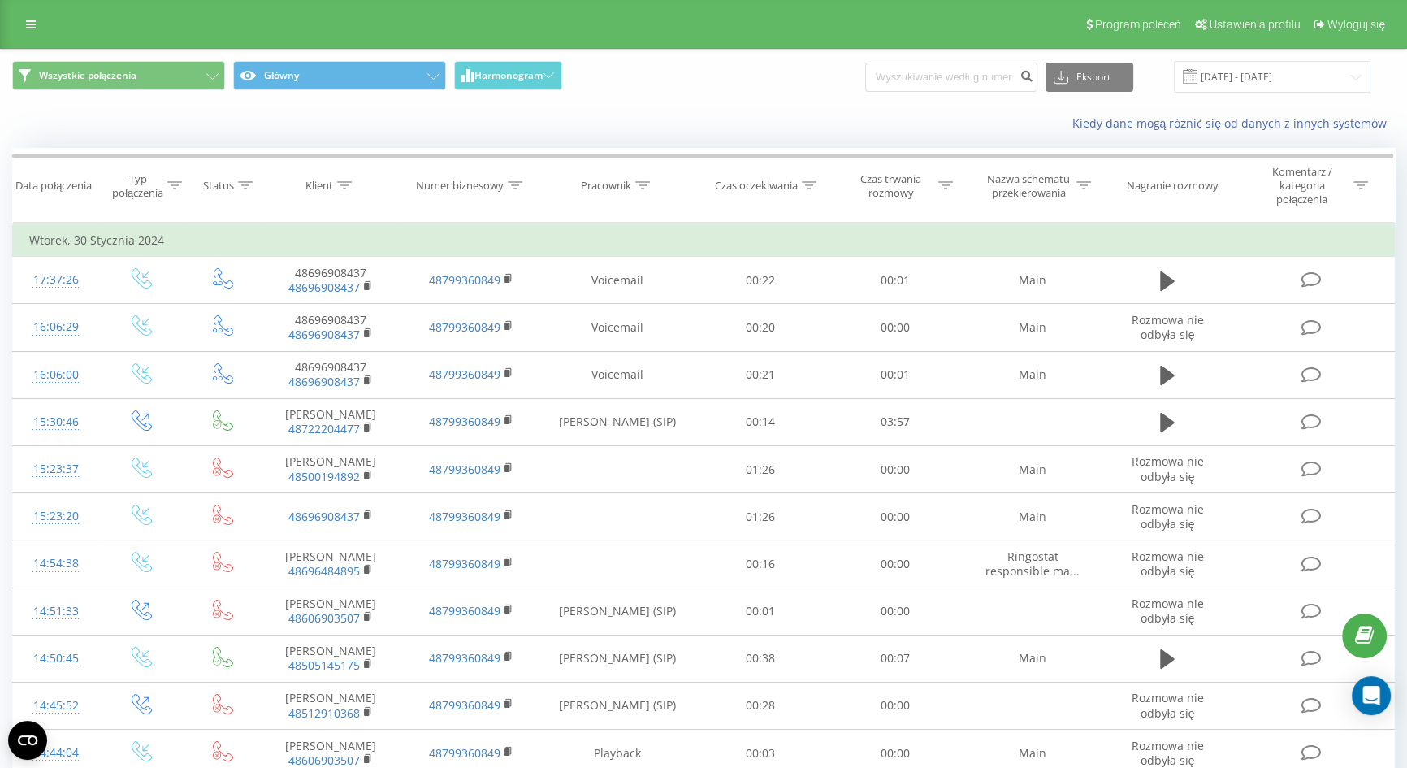 The width and height of the screenshot is (1407, 768). What do you see at coordinates (324, 570) in the screenshot?
I see `a: 48696484895` at bounding box center [324, 570].